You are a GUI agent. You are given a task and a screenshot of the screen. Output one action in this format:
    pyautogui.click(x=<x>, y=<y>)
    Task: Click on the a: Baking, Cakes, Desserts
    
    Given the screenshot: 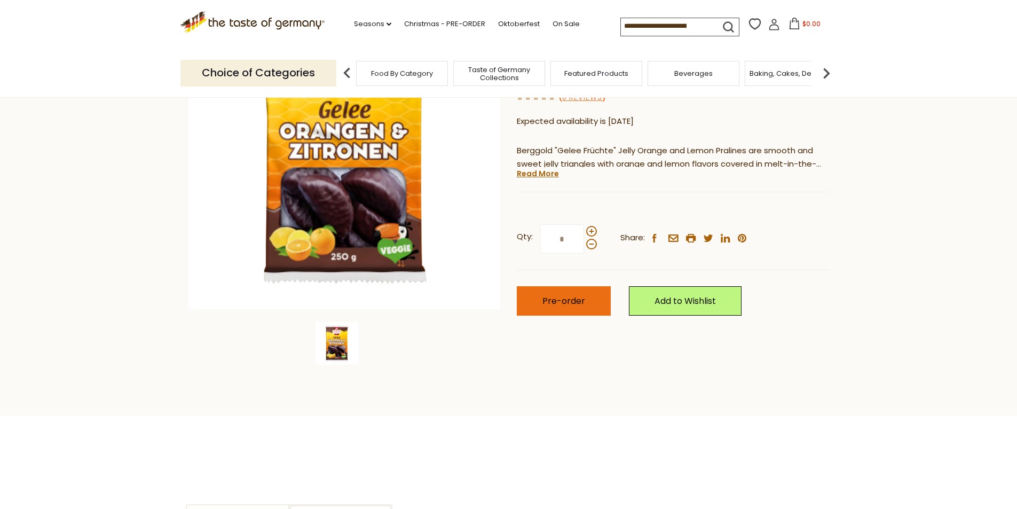 What is the action you would take?
    pyautogui.click(x=791, y=73)
    